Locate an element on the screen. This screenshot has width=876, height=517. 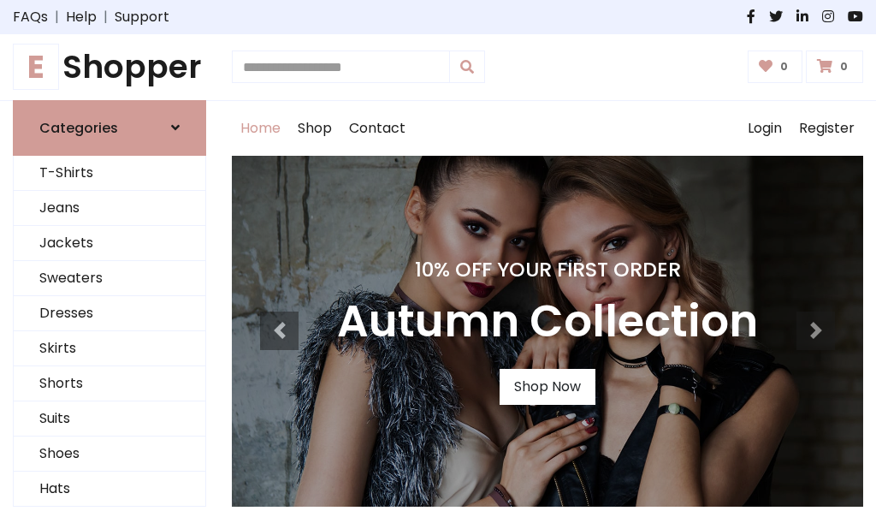
a: Sweaters is located at coordinates (109, 278).